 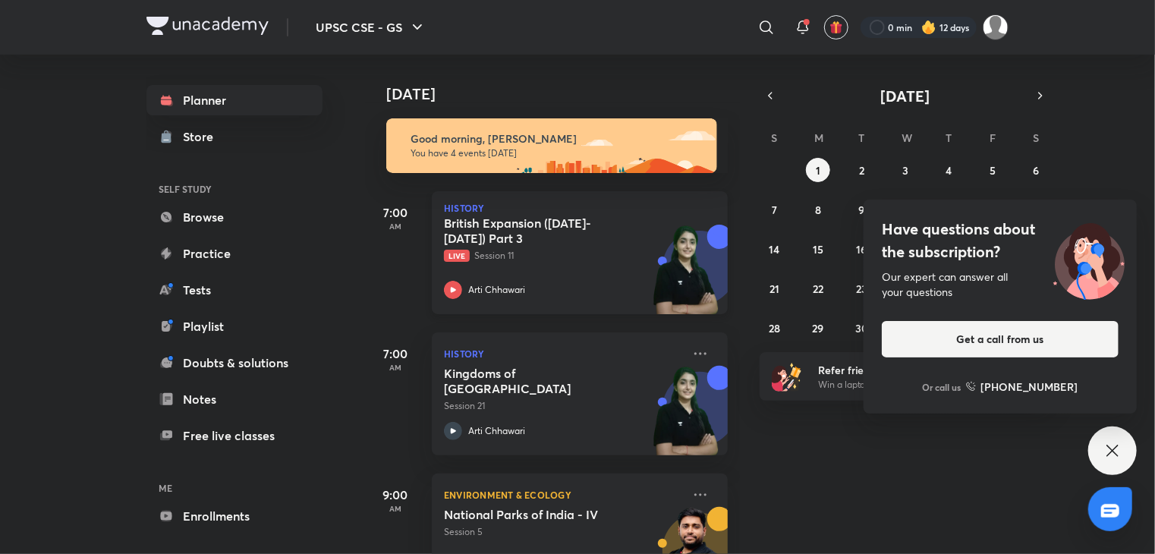 I want to click on button: September 29, 2025, so click(x=818, y=328).